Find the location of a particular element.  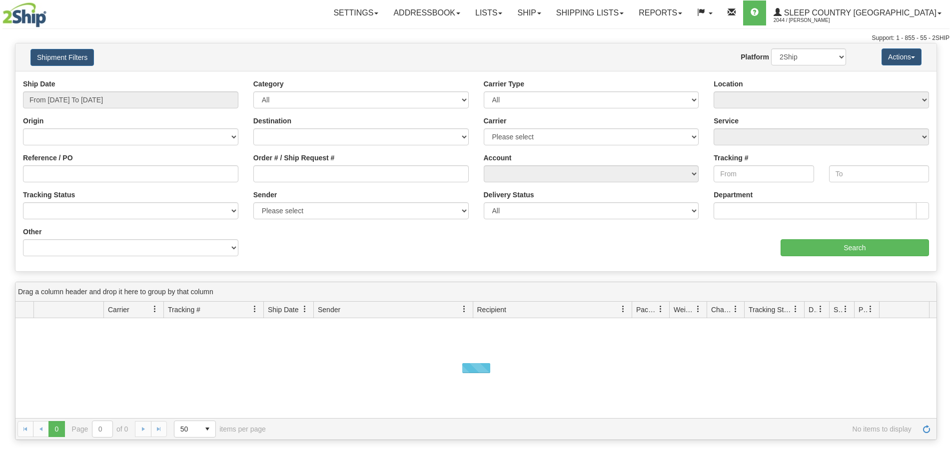

div: Support: 1 - 855 - 55 - 2SHIP is located at coordinates (476, 38).